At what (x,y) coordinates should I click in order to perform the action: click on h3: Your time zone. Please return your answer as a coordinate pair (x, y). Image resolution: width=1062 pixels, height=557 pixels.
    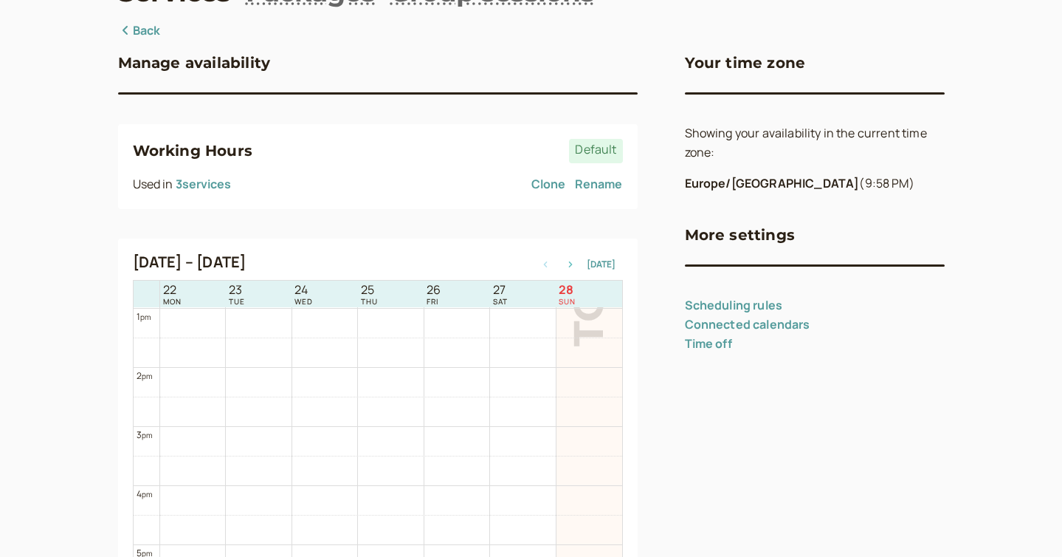
    Looking at the image, I should click on (745, 63).